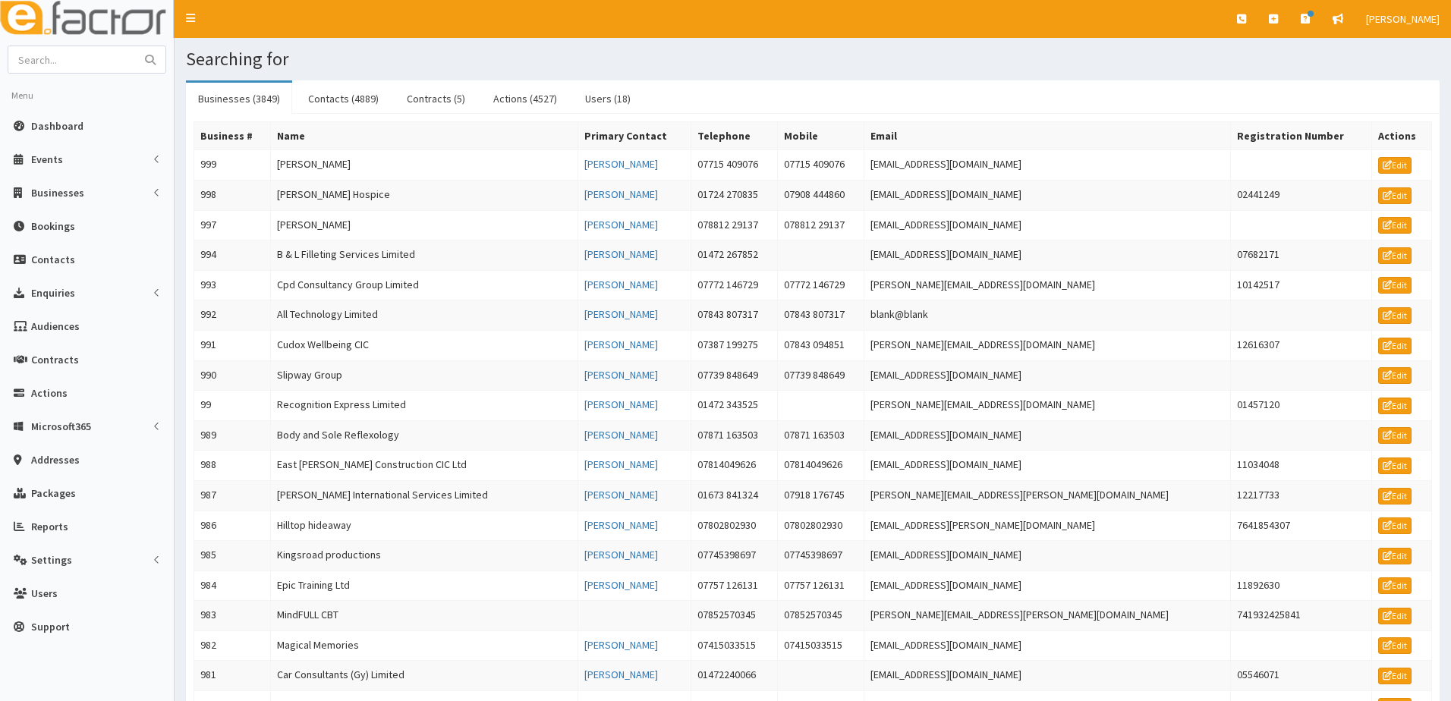 The height and width of the screenshot is (701, 1451). What do you see at coordinates (424, 436) in the screenshot?
I see `td: Body and Sole Reflexology` at bounding box center [424, 436].